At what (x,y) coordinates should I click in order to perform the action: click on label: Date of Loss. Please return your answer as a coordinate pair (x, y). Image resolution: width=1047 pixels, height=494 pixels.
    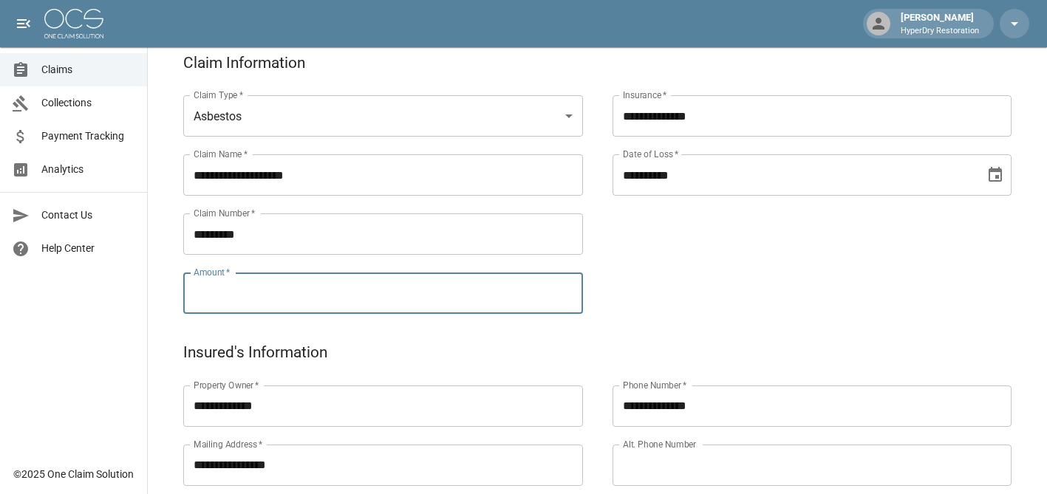
    Looking at the image, I should click on (650, 154).